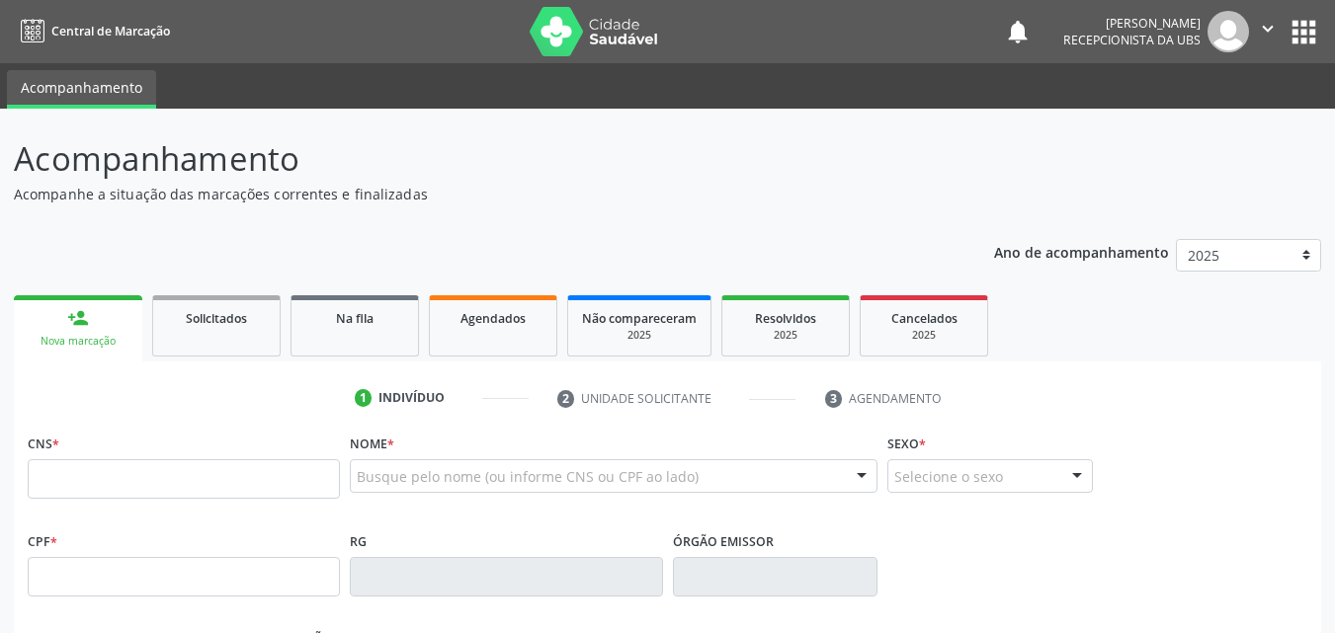 The width and height of the screenshot is (1335, 633). I want to click on a: Central de Marcação, so click(92, 31).